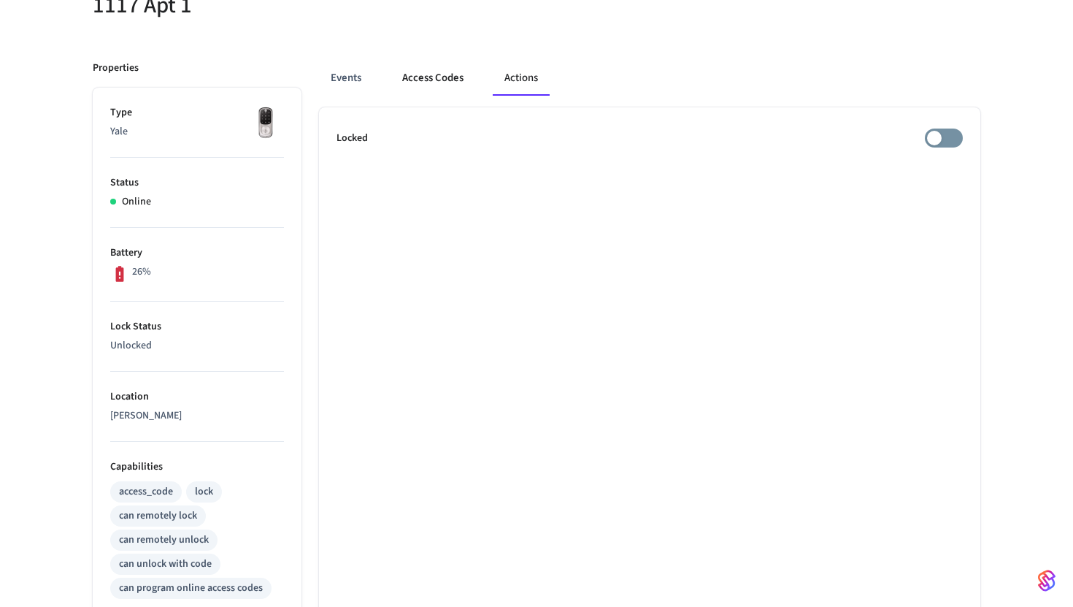 The height and width of the screenshot is (607, 1073). I want to click on img: SeamLogoGradient.69752ec5.svg, so click(1047, 580).